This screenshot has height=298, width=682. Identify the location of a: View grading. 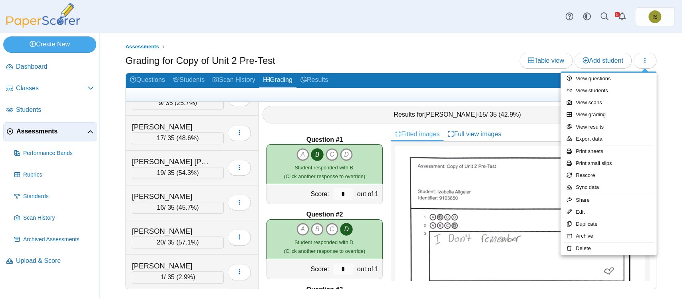
(609, 115).